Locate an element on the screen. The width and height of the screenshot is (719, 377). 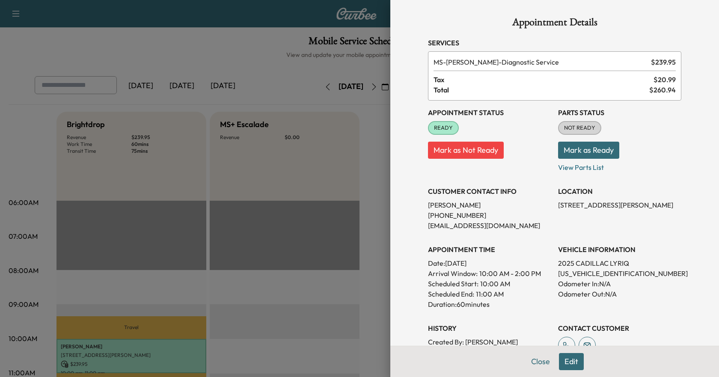
span: Tax is located at coordinates (543, 80).